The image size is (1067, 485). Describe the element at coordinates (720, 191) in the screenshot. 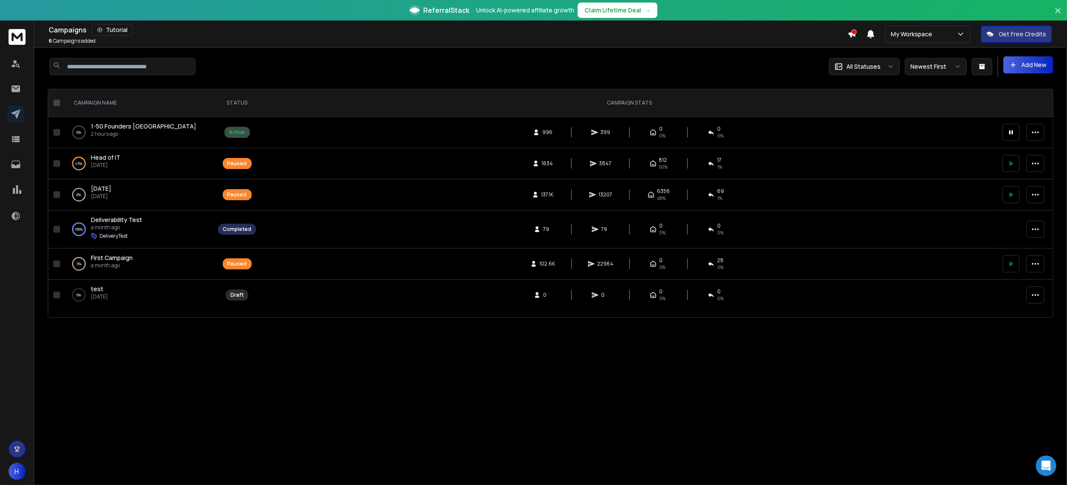

I see `span: 69` at that location.